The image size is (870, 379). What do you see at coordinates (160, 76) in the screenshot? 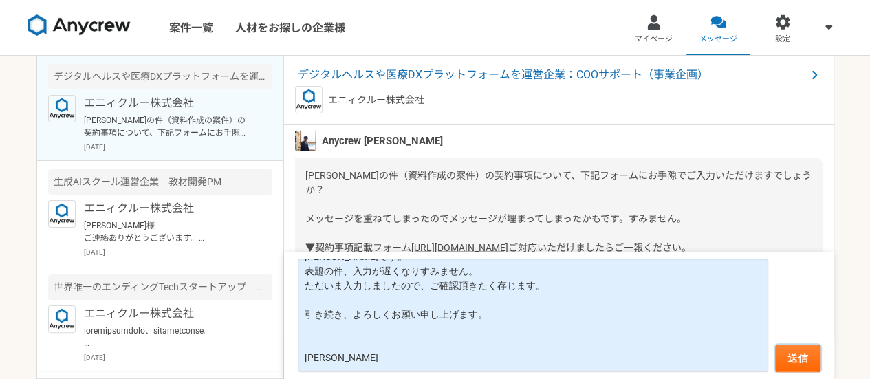
I see `div: デジタルヘルスや医療DXプラットフォームを運営企業：COOサポート（事業企画）` at bounding box center [160, 76].